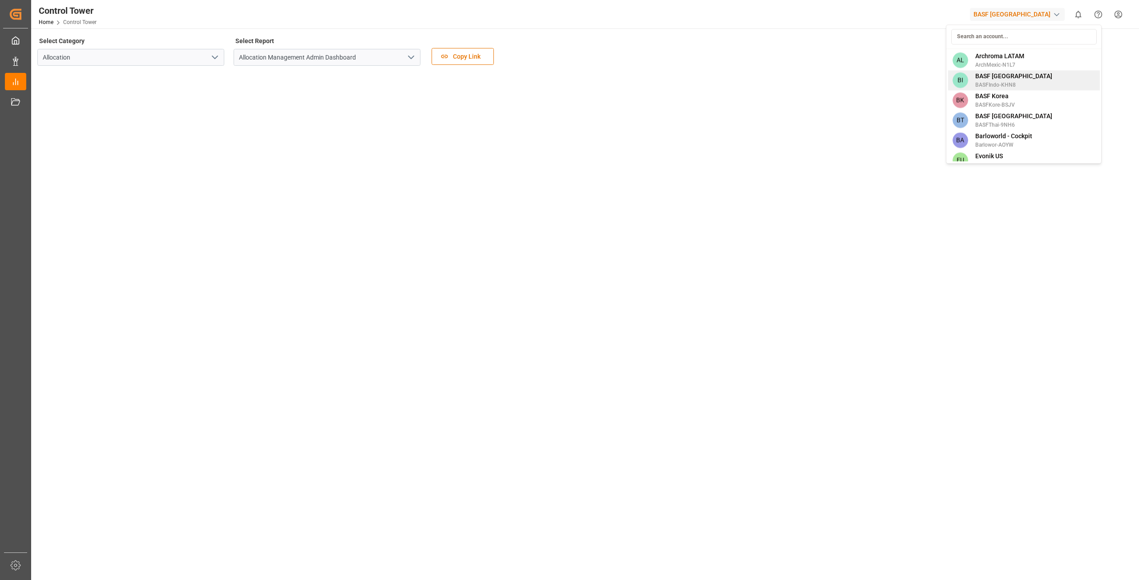  Describe the element at coordinates (960, 160) in the screenshot. I see `span: EU` at that location.